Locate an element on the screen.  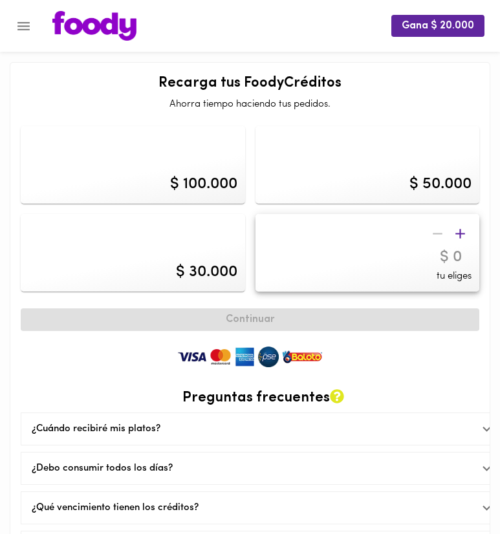
div: ¿Qué vencimiento tienen los créditos? is located at coordinates (251, 508).